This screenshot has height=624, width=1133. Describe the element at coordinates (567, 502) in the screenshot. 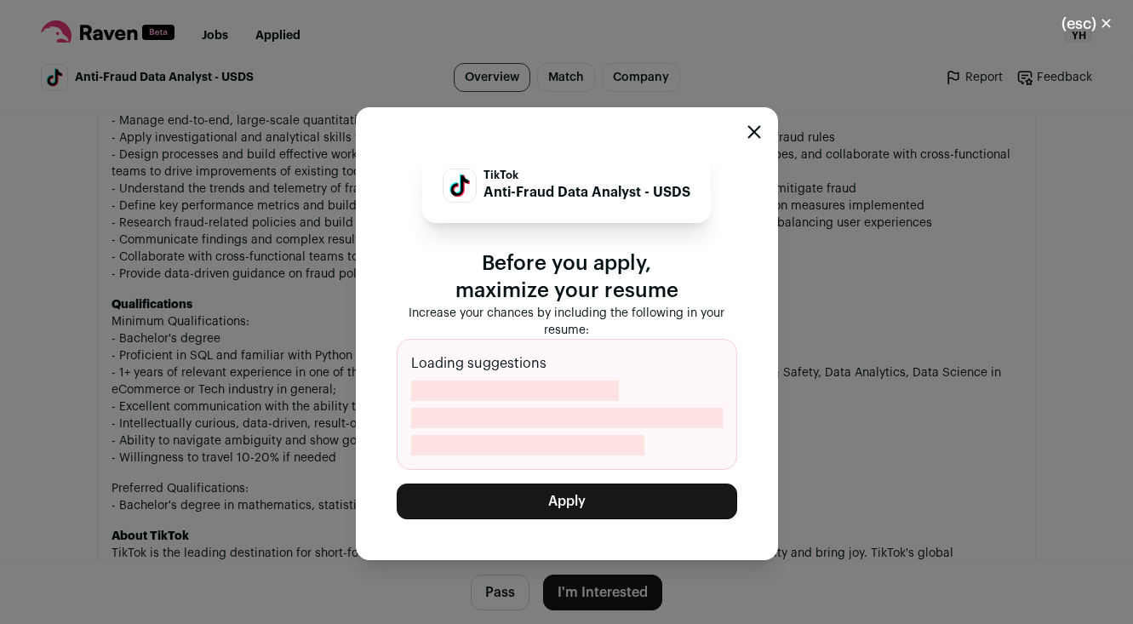

I see `button: Apply` at that location.